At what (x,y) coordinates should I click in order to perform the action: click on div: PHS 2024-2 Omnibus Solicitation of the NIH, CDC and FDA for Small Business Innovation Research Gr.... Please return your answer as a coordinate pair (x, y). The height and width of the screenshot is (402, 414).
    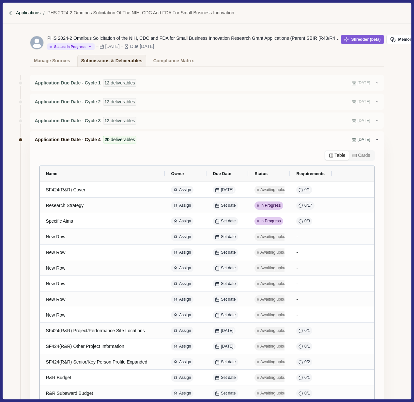
    Looking at the image, I should click on (194, 38).